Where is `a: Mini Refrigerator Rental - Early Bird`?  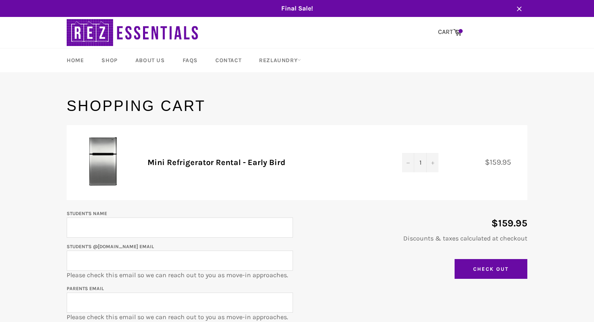 a: Mini Refrigerator Rental - Early Bird is located at coordinates (216, 162).